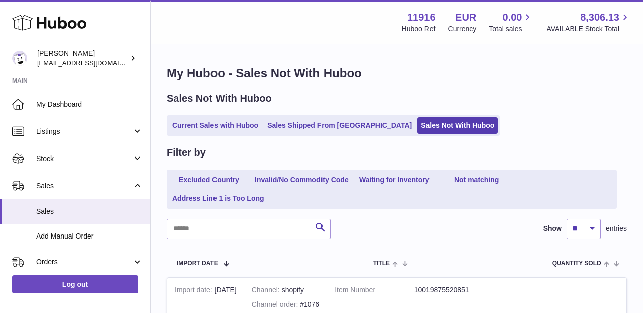 Image resolution: width=643 pixels, height=313 pixels. Describe the element at coordinates (84, 158) in the screenshot. I see `span: Stock` at that location.